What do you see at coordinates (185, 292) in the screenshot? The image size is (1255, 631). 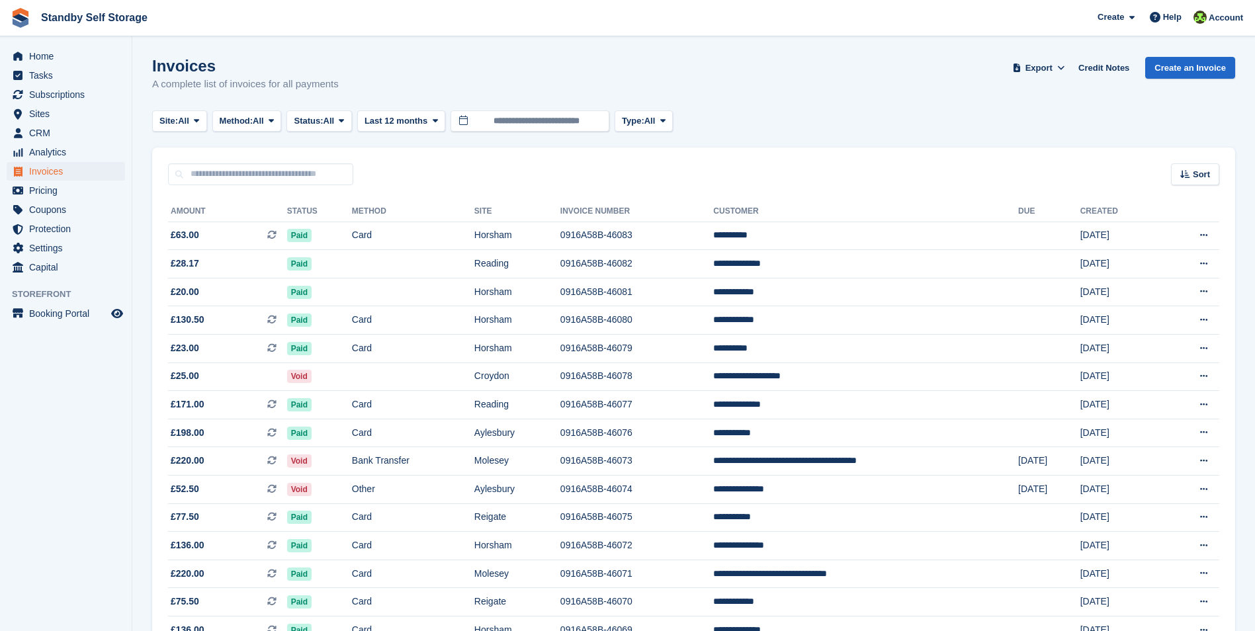 I see `span: £20.00` at bounding box center [185, 292].